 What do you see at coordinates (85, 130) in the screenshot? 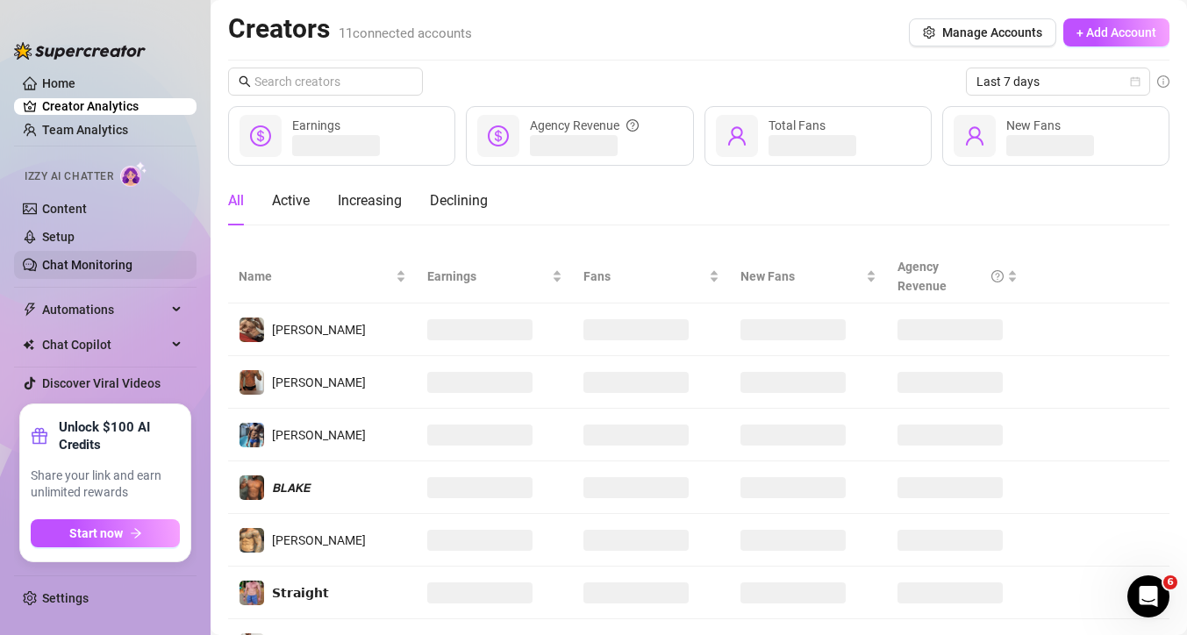
I see `a: Team Analytics` at bounding box center [85, 130].